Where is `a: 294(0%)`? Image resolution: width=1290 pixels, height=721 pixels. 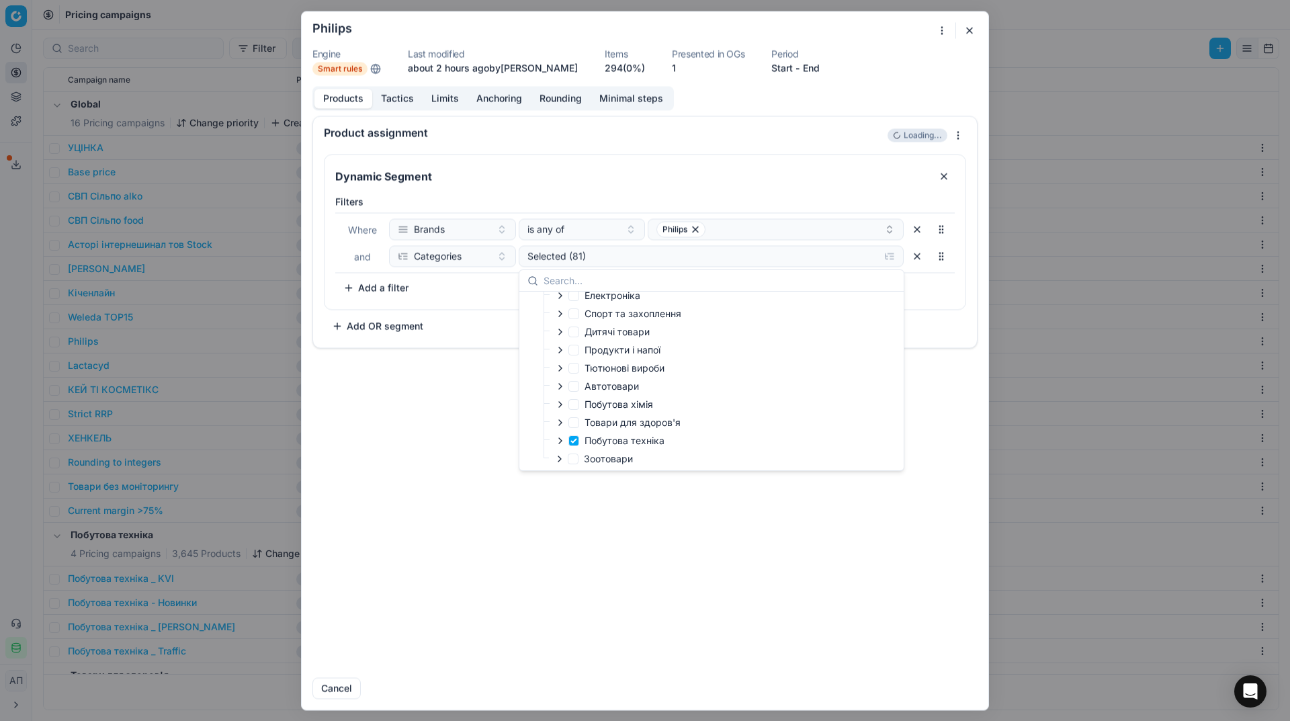 a: 294(0%) is located at coordinates (625, 68).